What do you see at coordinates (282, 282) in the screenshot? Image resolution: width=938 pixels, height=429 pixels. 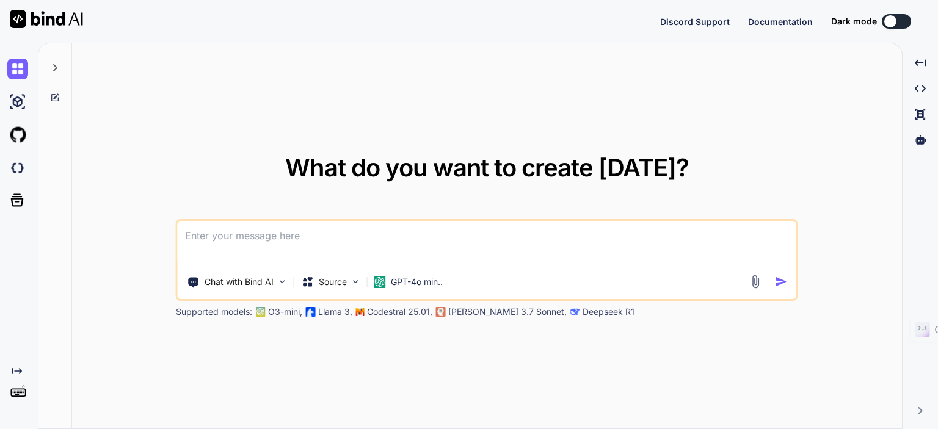 I see `img: Pick Tools` at bounding box center [282, 282].